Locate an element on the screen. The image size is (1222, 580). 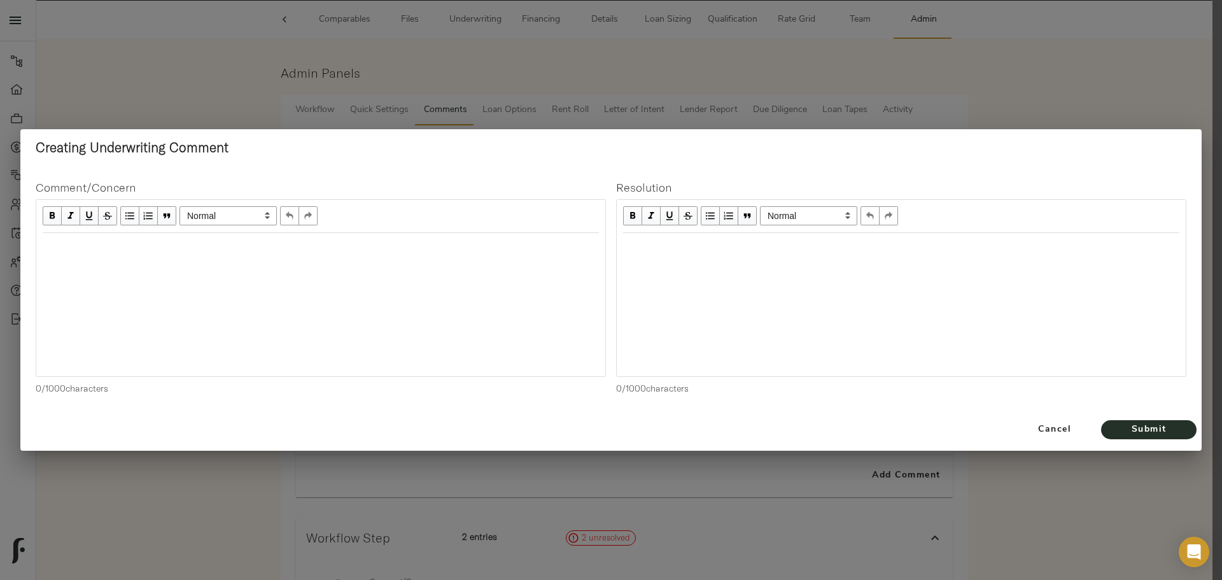
span: Submit is located at coordinates (1148, 429).